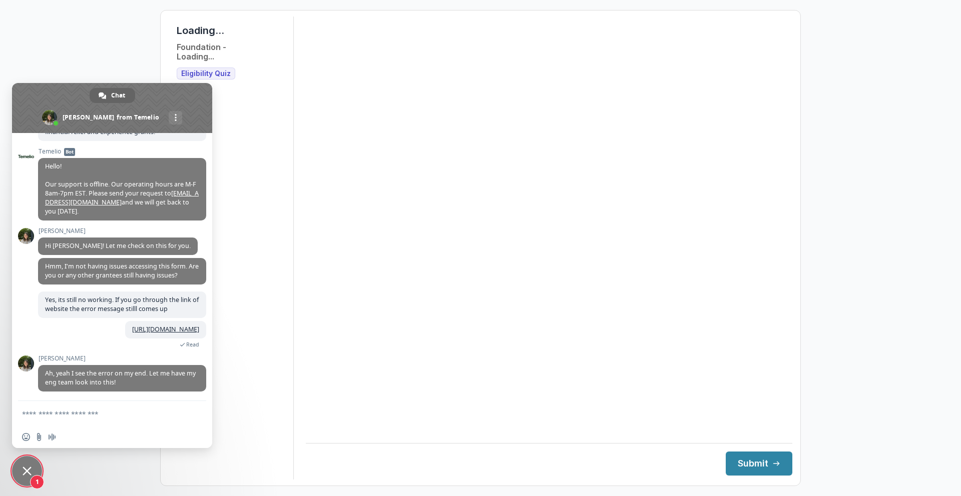 This screenshot has width=961, height=496. I want to click on span: Insert an emoji, so click(26, 437).